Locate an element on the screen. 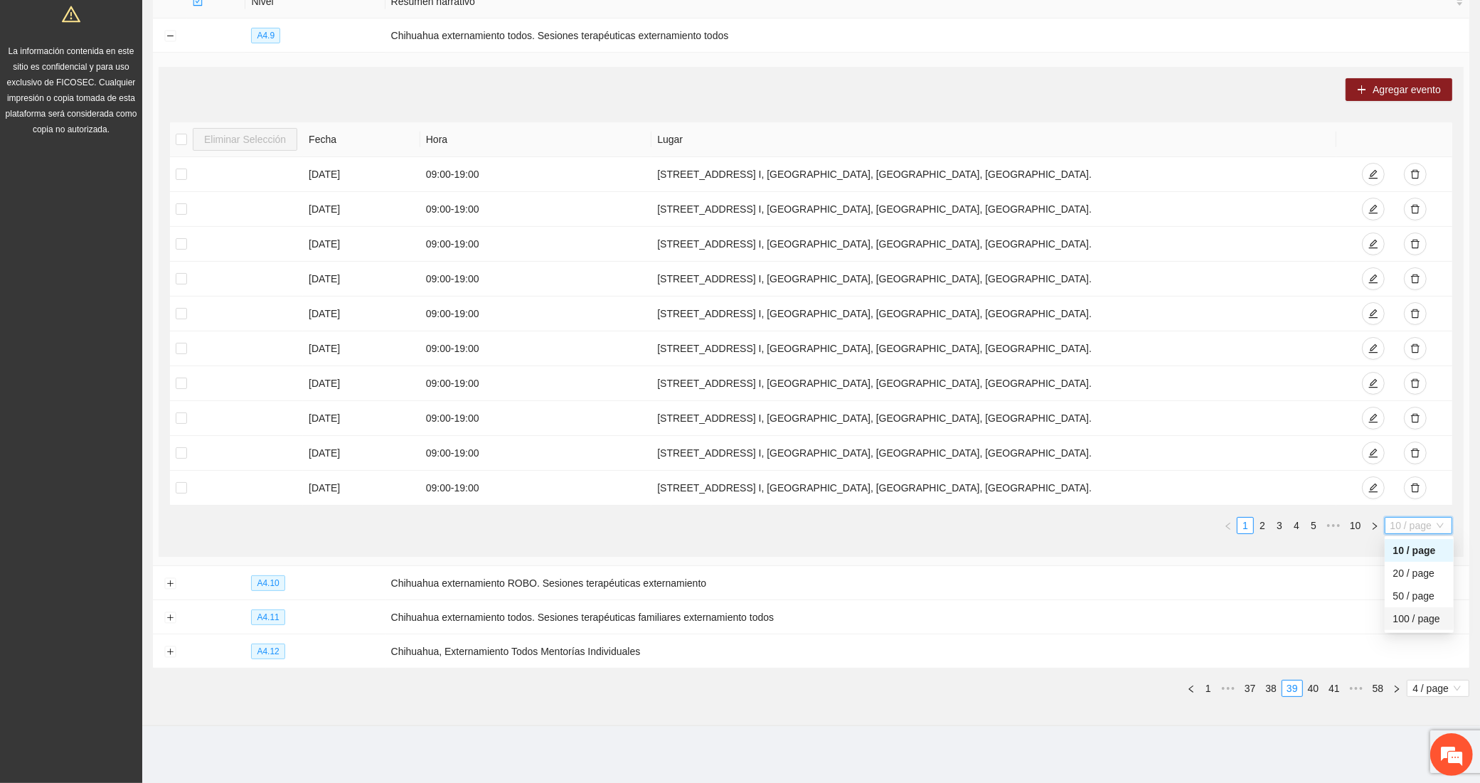 This screenshot has width=1480, height=783. a: 37 is located at coordinates (1250, 688).